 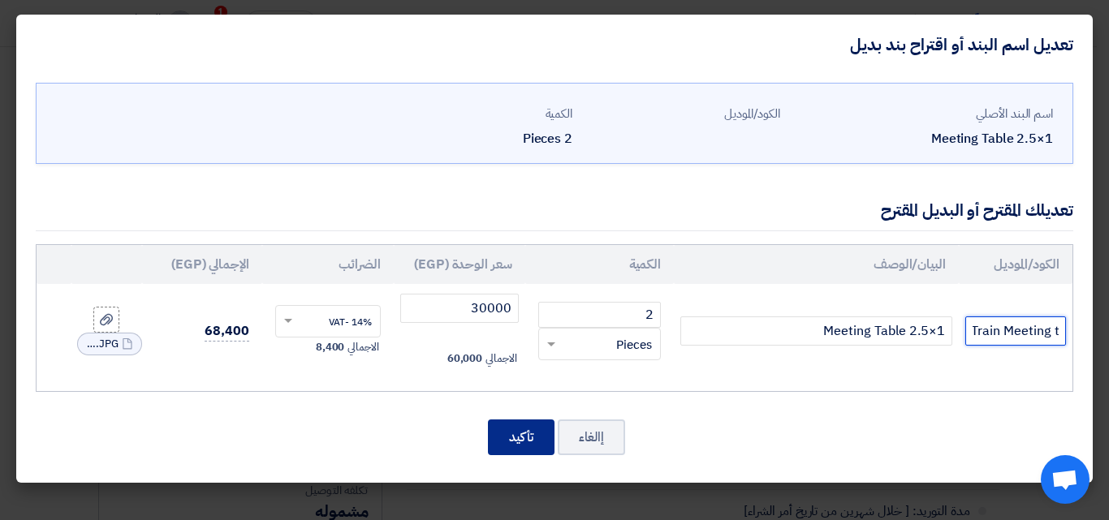 I want to click on th: الضرائب, so click(x=328, y=265).